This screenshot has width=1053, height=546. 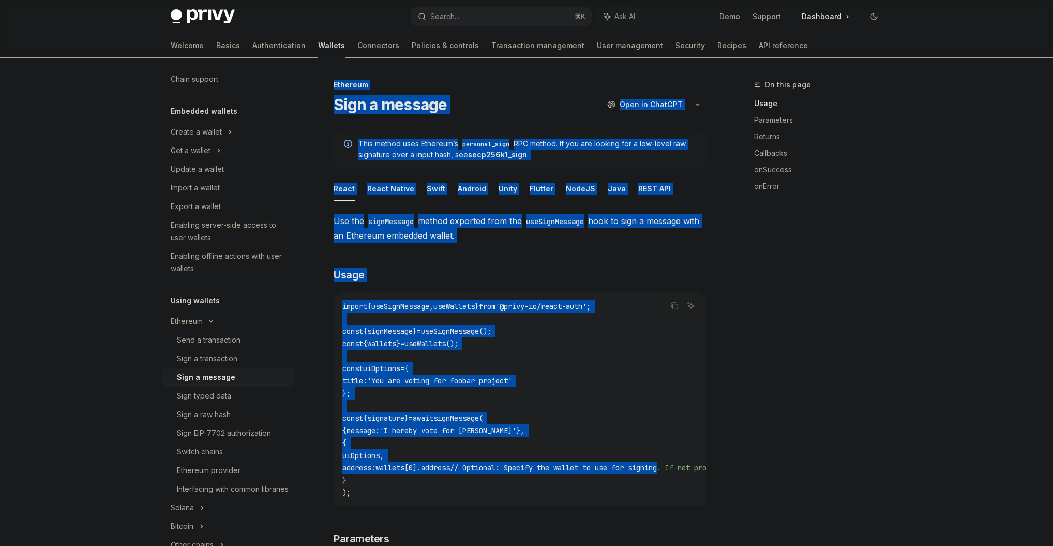 I want to click on span: address, so click(x=435, y=467).